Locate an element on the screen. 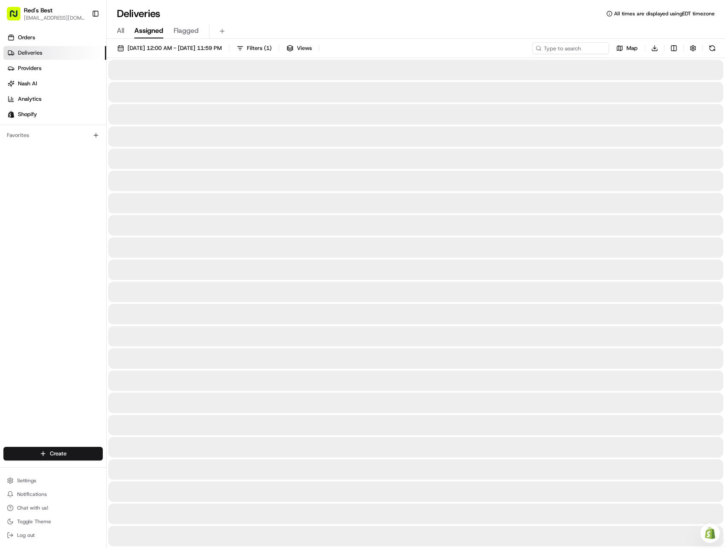  span: Flagged is located at coordinates (186, 31).